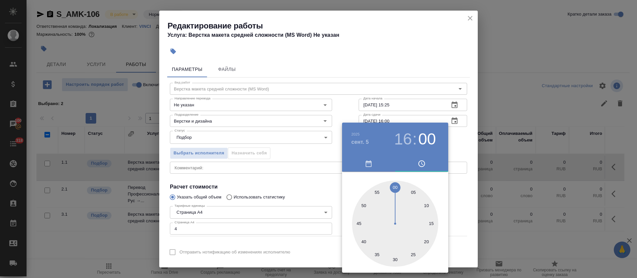  Describe the element at coordinates (360, 142) in the screenshot. I see `h4: сент. 5` at that location.